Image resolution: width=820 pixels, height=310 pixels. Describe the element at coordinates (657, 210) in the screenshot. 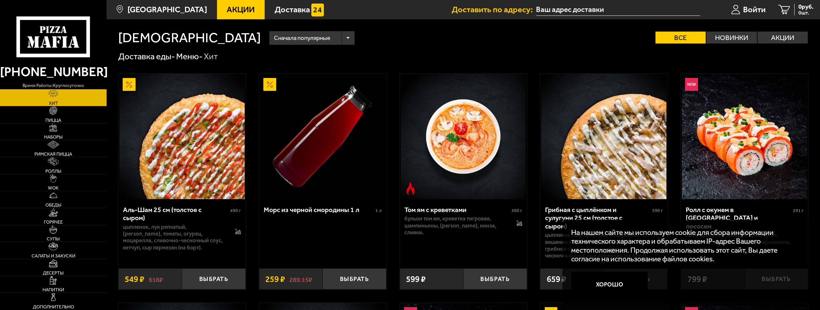

I see `span: 590 г` at that location.